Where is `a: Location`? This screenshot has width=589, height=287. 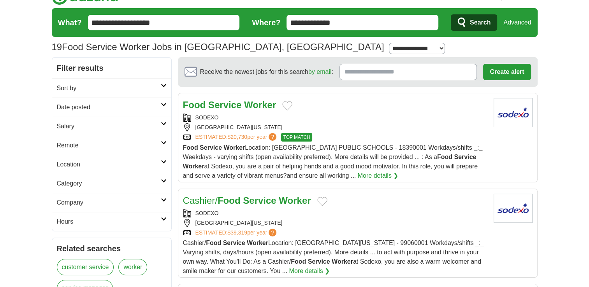
a: Location is located at coordinates (112, 164).